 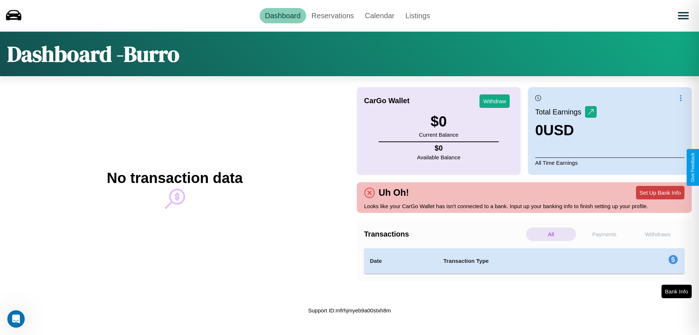 What do you see at coordinates (439, 157) in the screenshot?
I see `p: Available Balance` at bounding box center [439, 157].